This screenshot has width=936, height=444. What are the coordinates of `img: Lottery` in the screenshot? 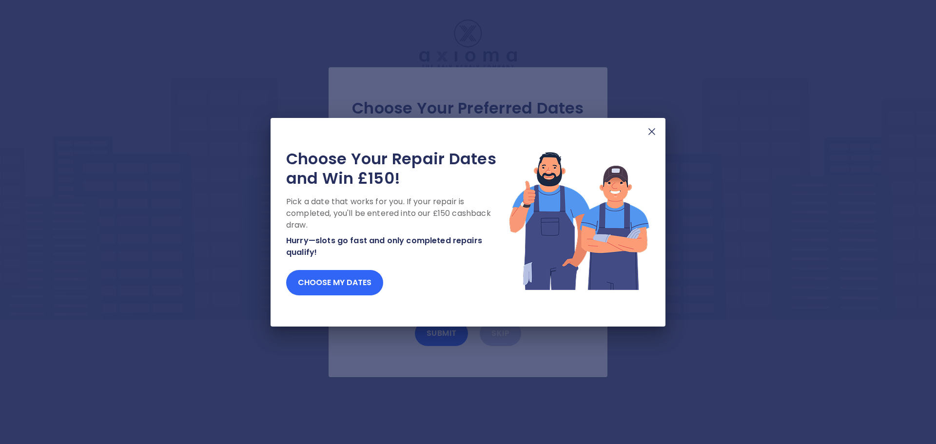 It's located at (579, 220).